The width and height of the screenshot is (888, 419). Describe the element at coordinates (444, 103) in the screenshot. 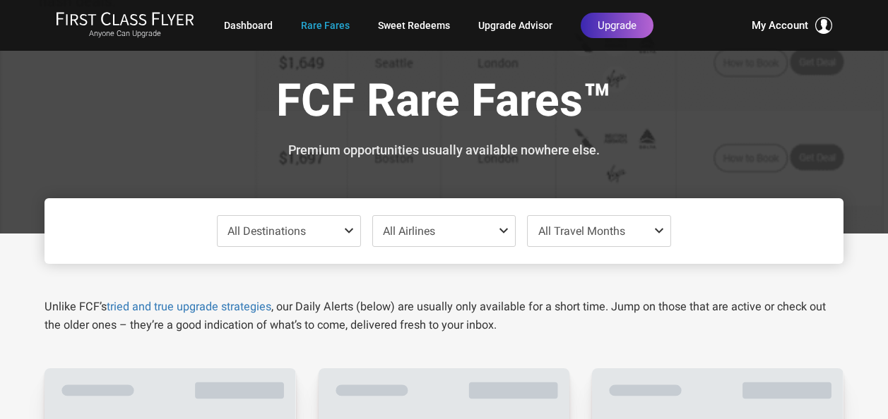

I see `h1: FCF Rare Fares™` at that location.